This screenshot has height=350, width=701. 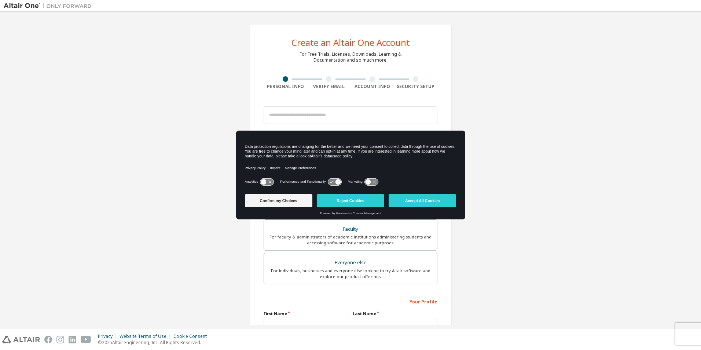 What do you see at coordinates (350, 240) in the screenshot?
I see `div: For faculty & administrators of academic institutions administering students and accessing softwa...` at bounding box center [350, 240].